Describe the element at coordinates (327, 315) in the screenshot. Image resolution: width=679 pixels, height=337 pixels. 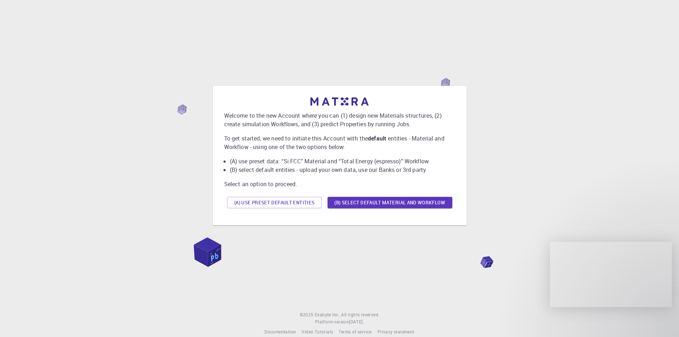
I see `a: Exabyte Inc.` at that location.